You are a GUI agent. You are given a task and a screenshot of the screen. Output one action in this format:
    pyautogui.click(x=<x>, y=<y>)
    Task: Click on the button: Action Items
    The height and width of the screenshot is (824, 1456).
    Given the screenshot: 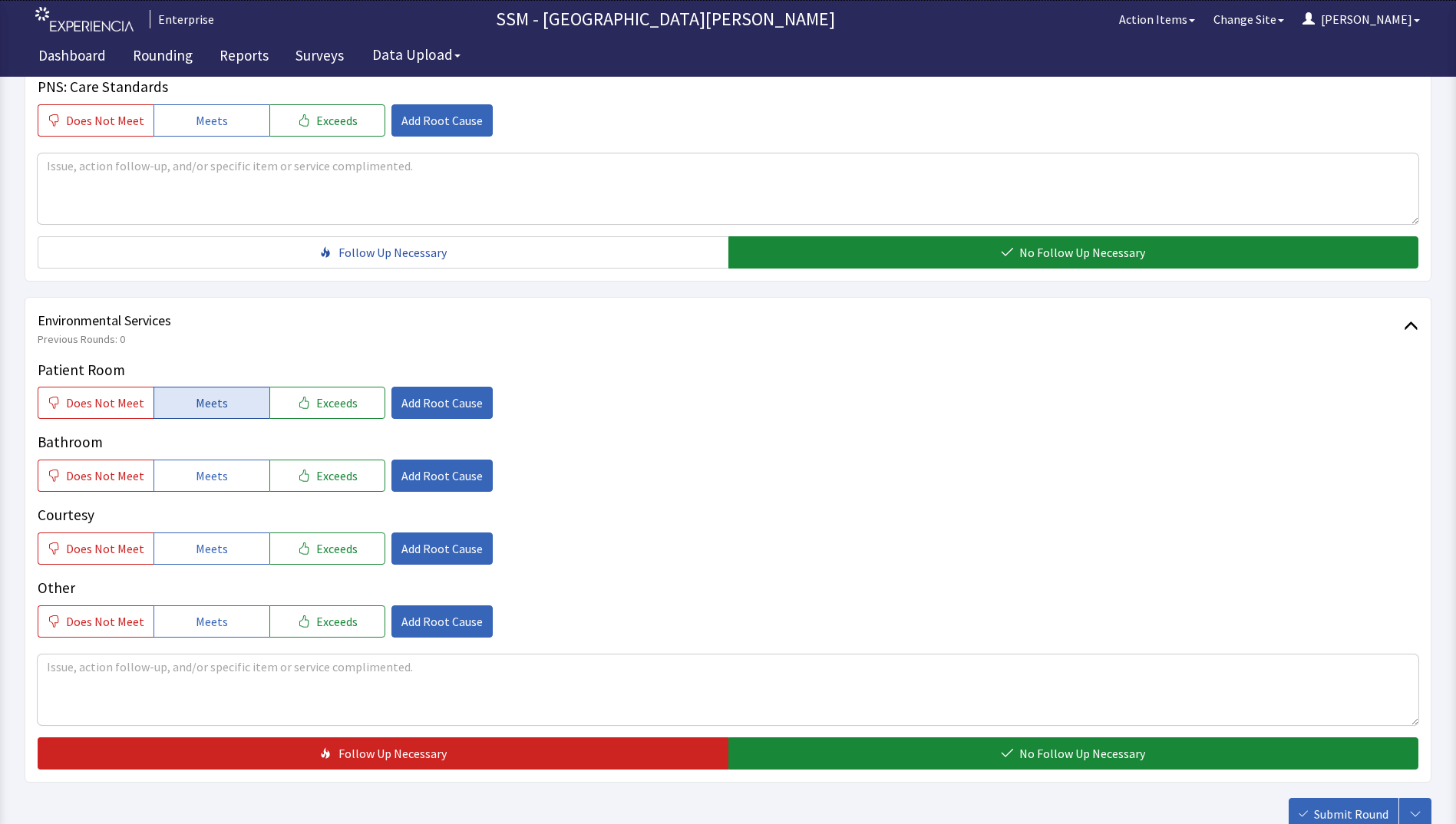 What is the action you would take?
    pyautogui.click(x=1156, y=20)
    